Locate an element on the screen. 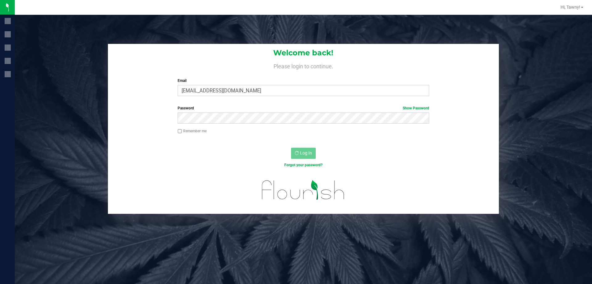 Image resolution: width=592 pixels, height=284 pixels. h1: Welcome back! is located at coordinates (304, 53).